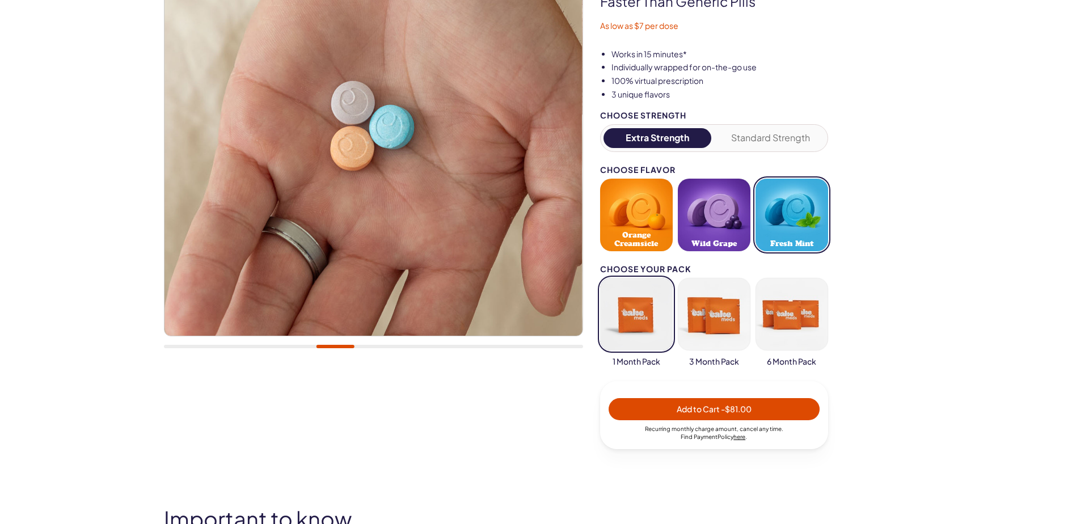  What do you see at coordinates (699, 437) in the screenshot?
I see `span: Find Payment` at bounding box center [699, 437].